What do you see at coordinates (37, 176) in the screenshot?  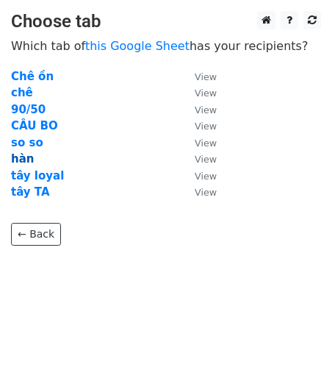 I see `a: tây loyal` at bounding box center [37, 176].